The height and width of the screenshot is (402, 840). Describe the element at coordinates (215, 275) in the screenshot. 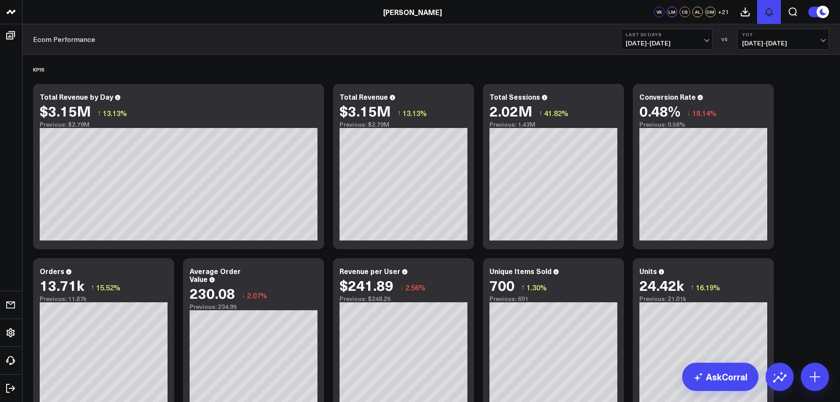

I see `div: Average Order Value` at that location.